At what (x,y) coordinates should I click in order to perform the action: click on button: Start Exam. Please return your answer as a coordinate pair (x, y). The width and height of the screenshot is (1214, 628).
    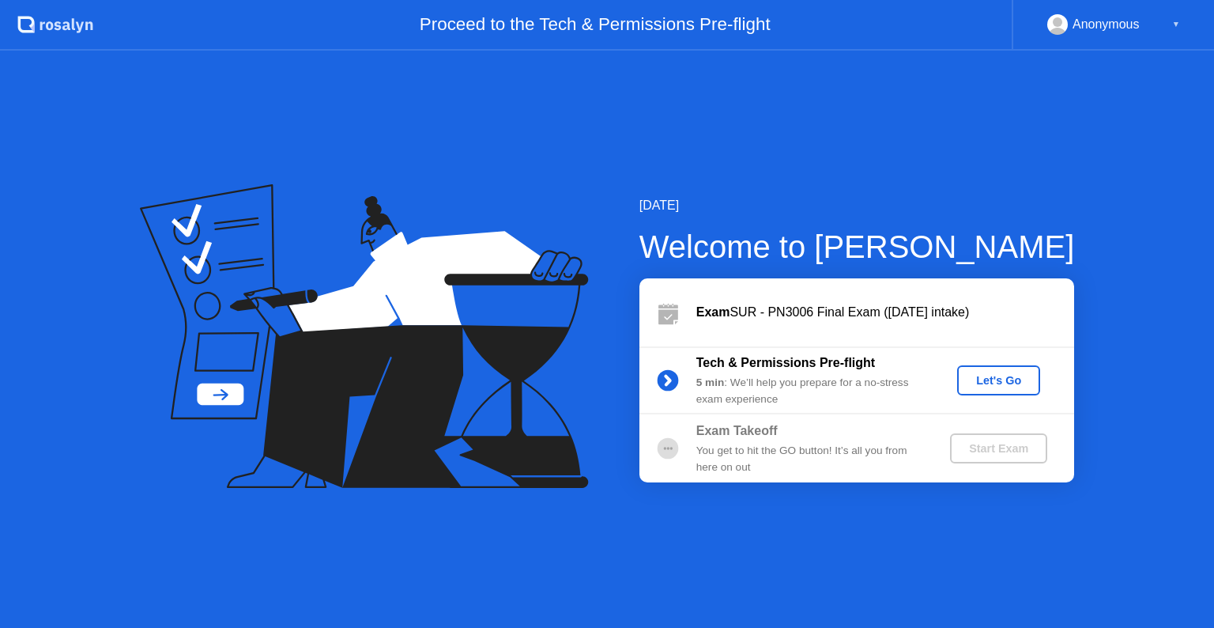
    Looking at the image, I should click on (998, 448).